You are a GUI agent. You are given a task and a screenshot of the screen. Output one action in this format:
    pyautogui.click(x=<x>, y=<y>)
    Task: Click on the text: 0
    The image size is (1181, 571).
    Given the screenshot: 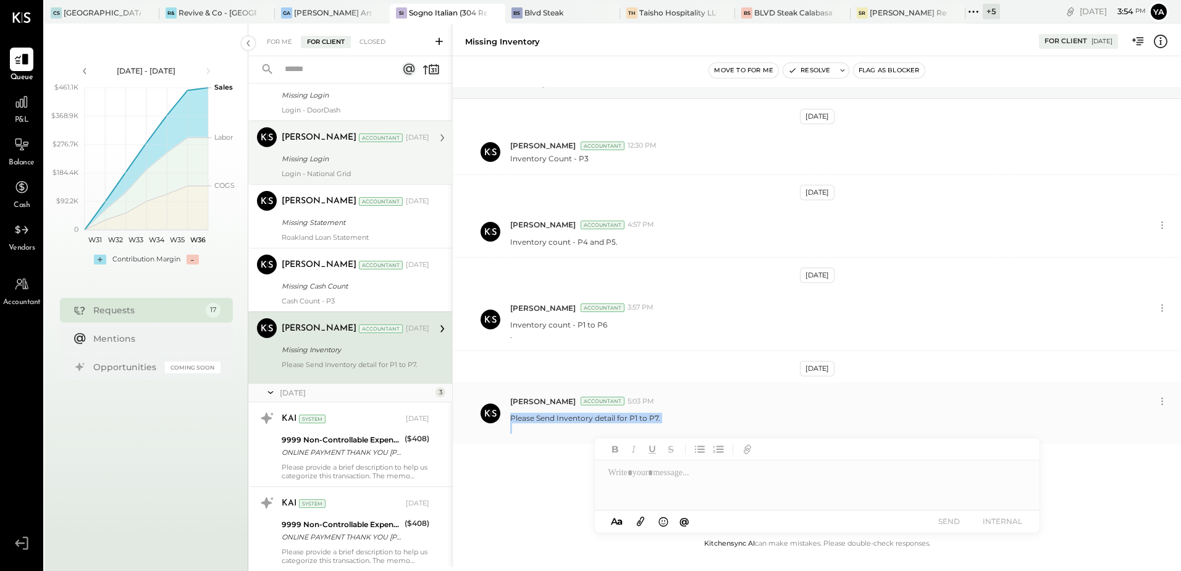 What is the action you would take?
    pyautogui.click(x=76, y=229)
    